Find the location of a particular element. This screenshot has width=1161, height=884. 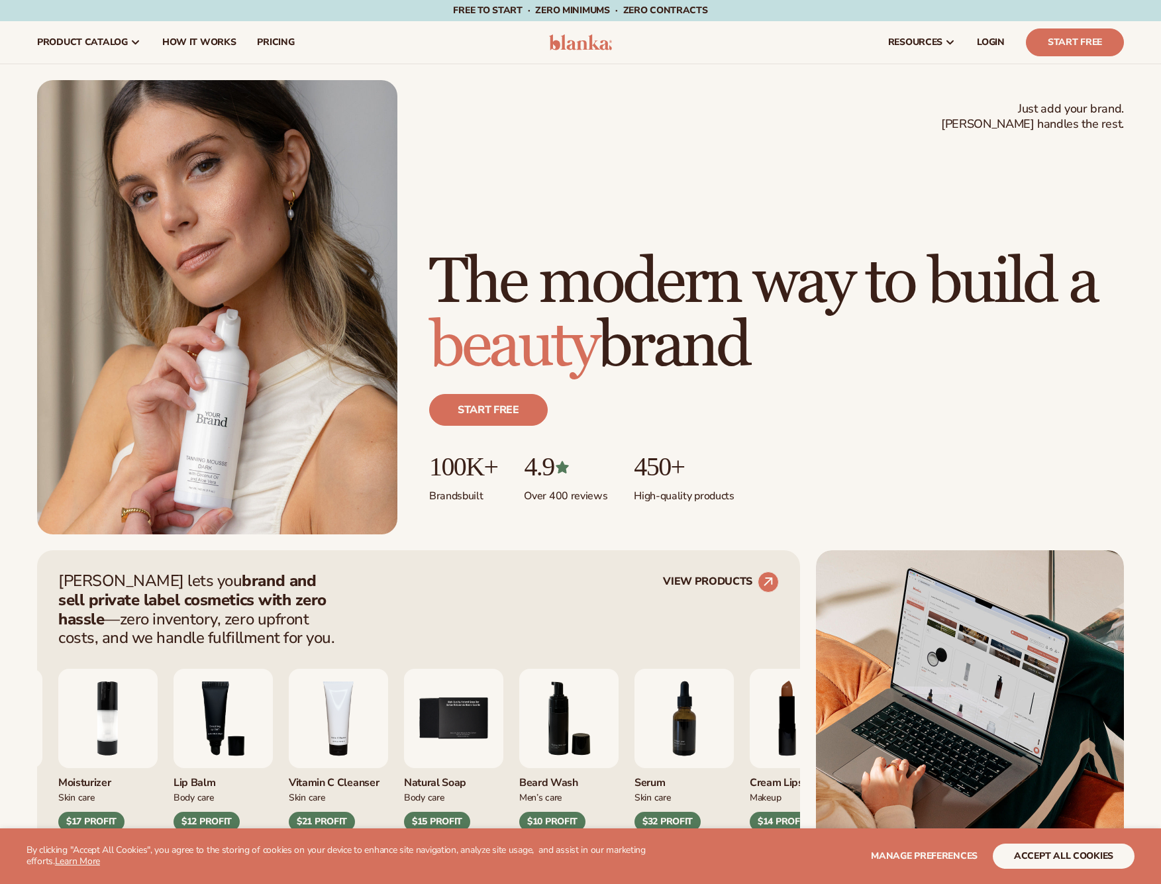

div: 7 / 9 is located at coordinates (684, 751).